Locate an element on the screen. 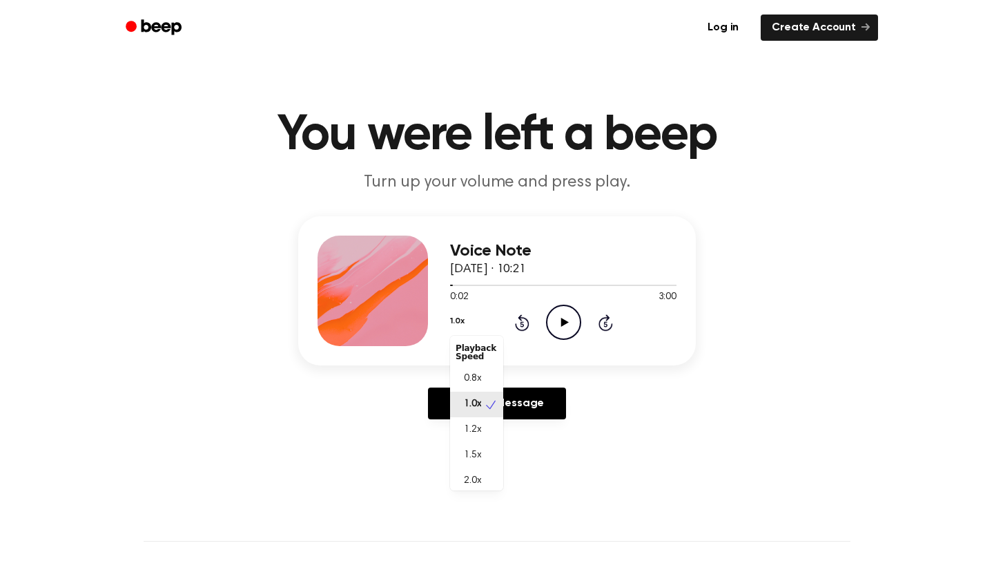 Image resolution: width=994 pixels, height=561 pixels. button: 1.0x is located at coordinates (457, 321).